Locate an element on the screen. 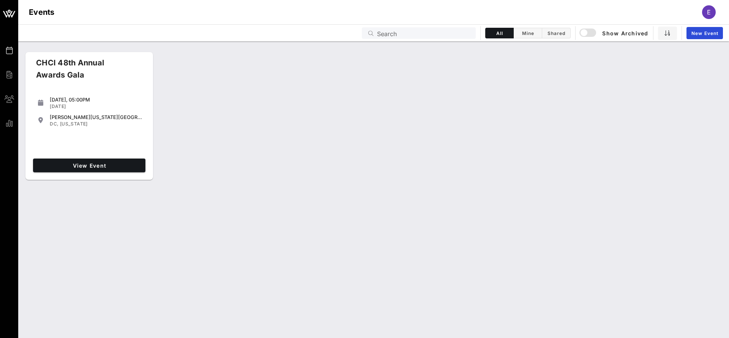  h1: Events is located at coordinates (42, 12).